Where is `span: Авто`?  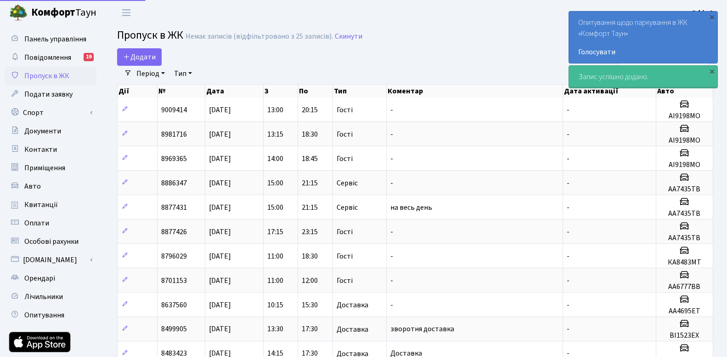 span: Авто is located at coordinates (33, 186).